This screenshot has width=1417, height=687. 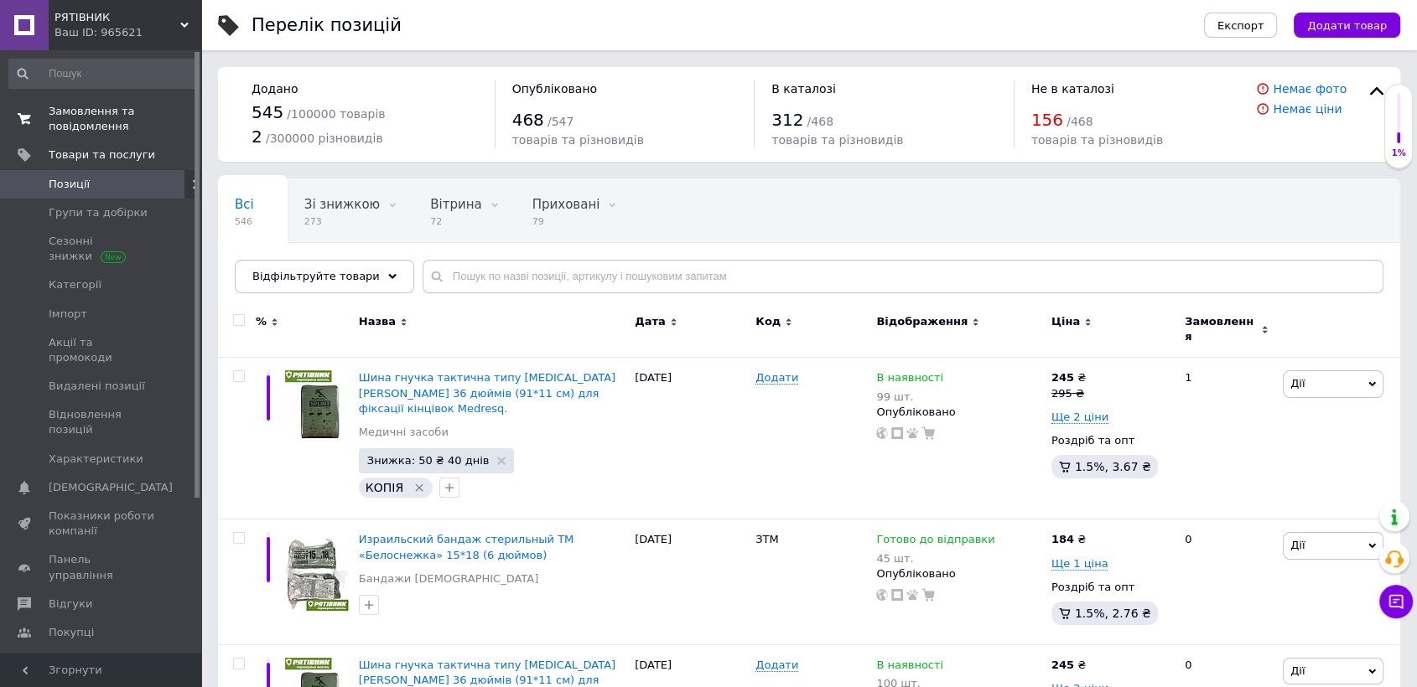 What do you see at coordinates (1396, 602) in the screenshot?
I see `button: Чат з покупцем` at bounding box center [1396, 602].